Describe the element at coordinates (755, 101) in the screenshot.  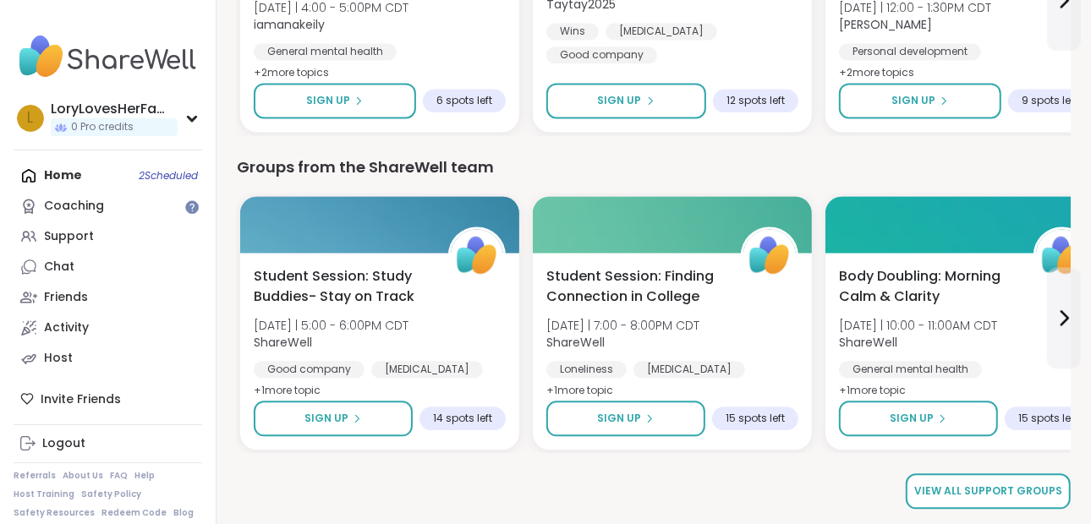
I see `span: 12 spots left` at that location.